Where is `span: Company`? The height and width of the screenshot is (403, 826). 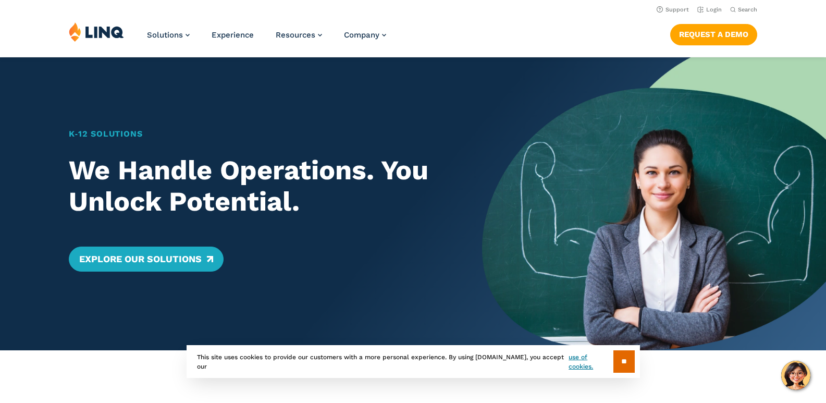 span: Company is located at coordinates (362, 35).